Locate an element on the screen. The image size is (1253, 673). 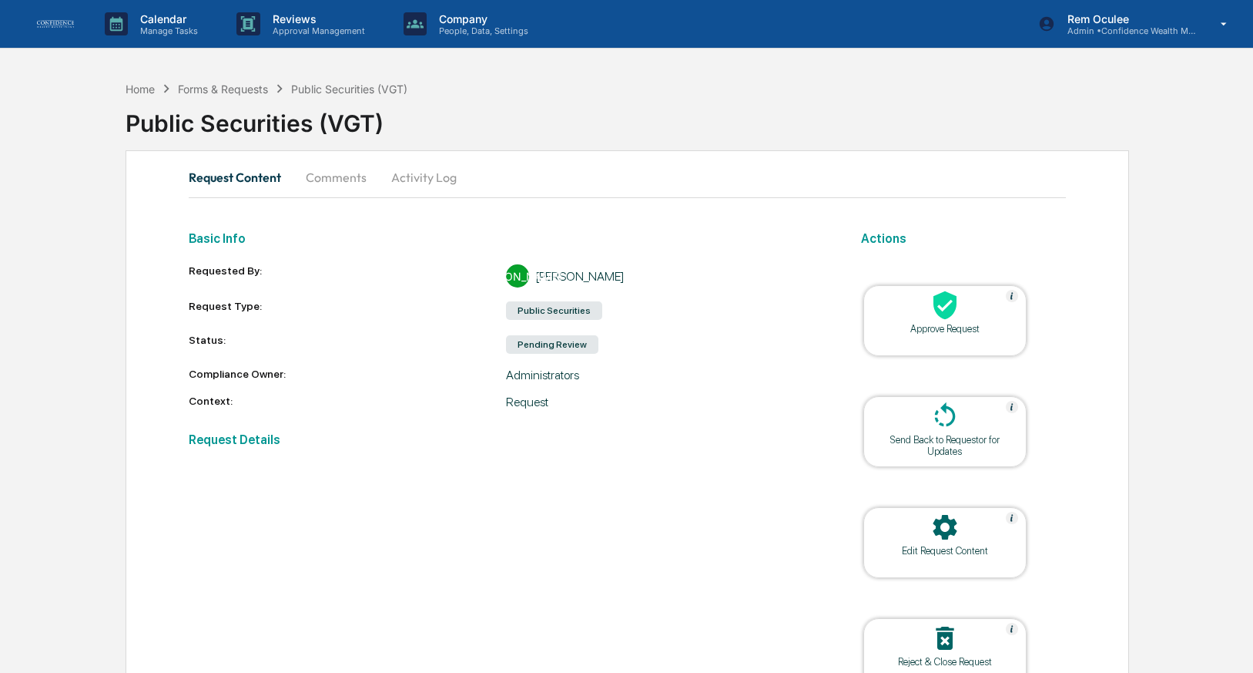
div: Edit Request Content is located at coordinates (945, 550).